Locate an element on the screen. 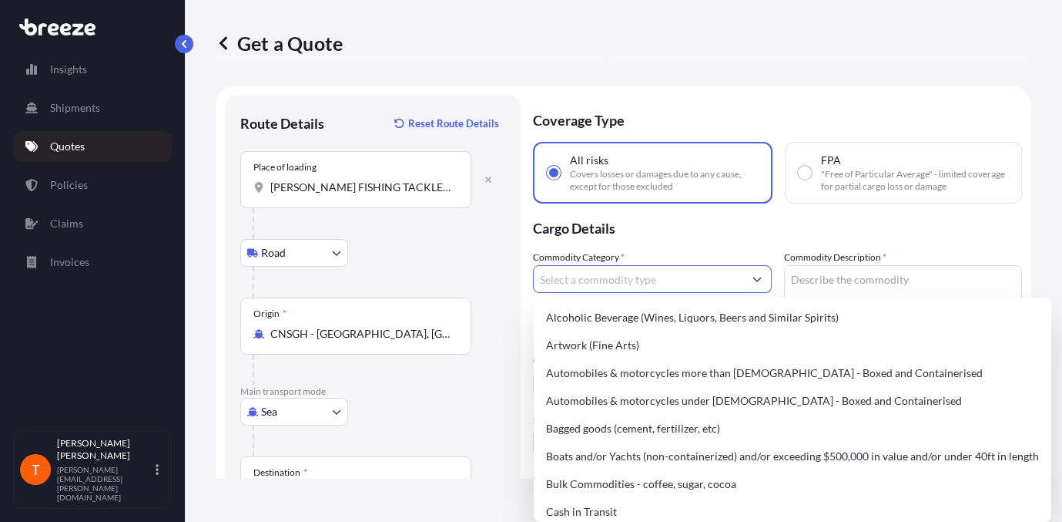  span: Covers losses or damages due to any cause, except for those excluded is located at coordinates (664, 180).